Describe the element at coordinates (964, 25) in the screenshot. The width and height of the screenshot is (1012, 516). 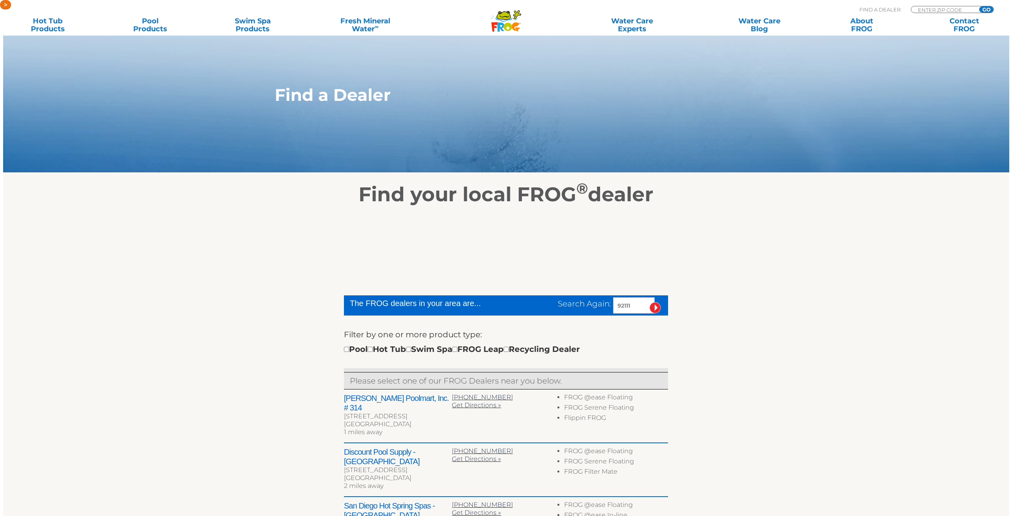
I see `a: ContactFROG` at that location.